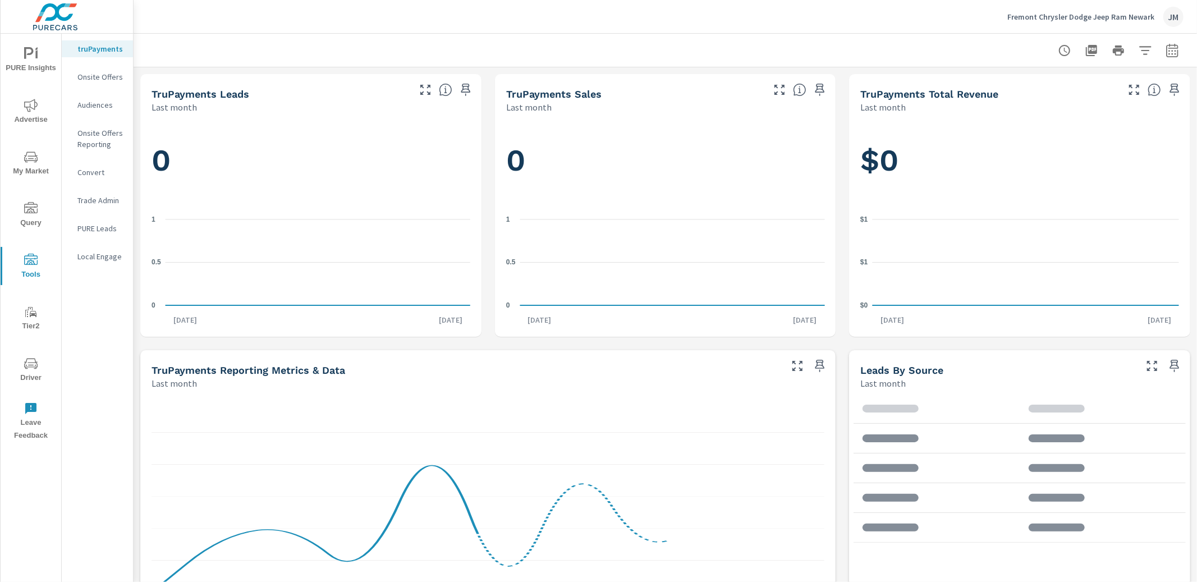 This screenshot has height=582, width=1197. Describe the element at coordinates (100, 139) in the screenshot. I see `p: Onsite Offers Reporting` at that location.